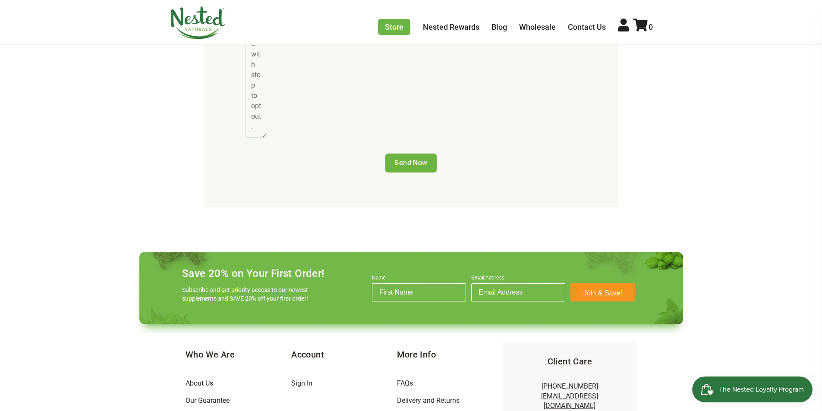 The image size is (822, 411). Describe the element at coordinates (603, 292) in the screenshot. I see `button: Join & Save!` at that location.